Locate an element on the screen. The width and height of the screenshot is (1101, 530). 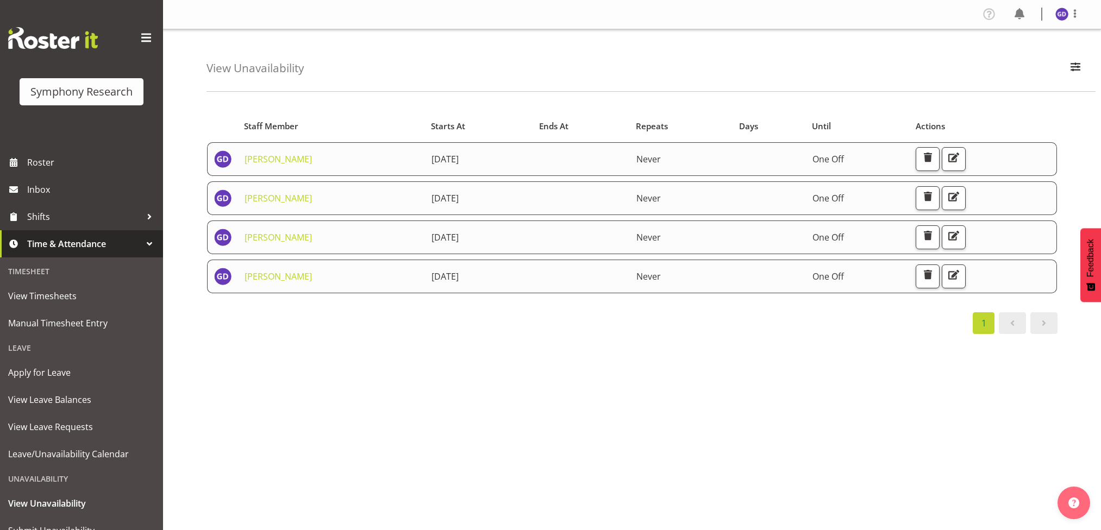
h4: View Unavailability is located at coordinates (255, 68).